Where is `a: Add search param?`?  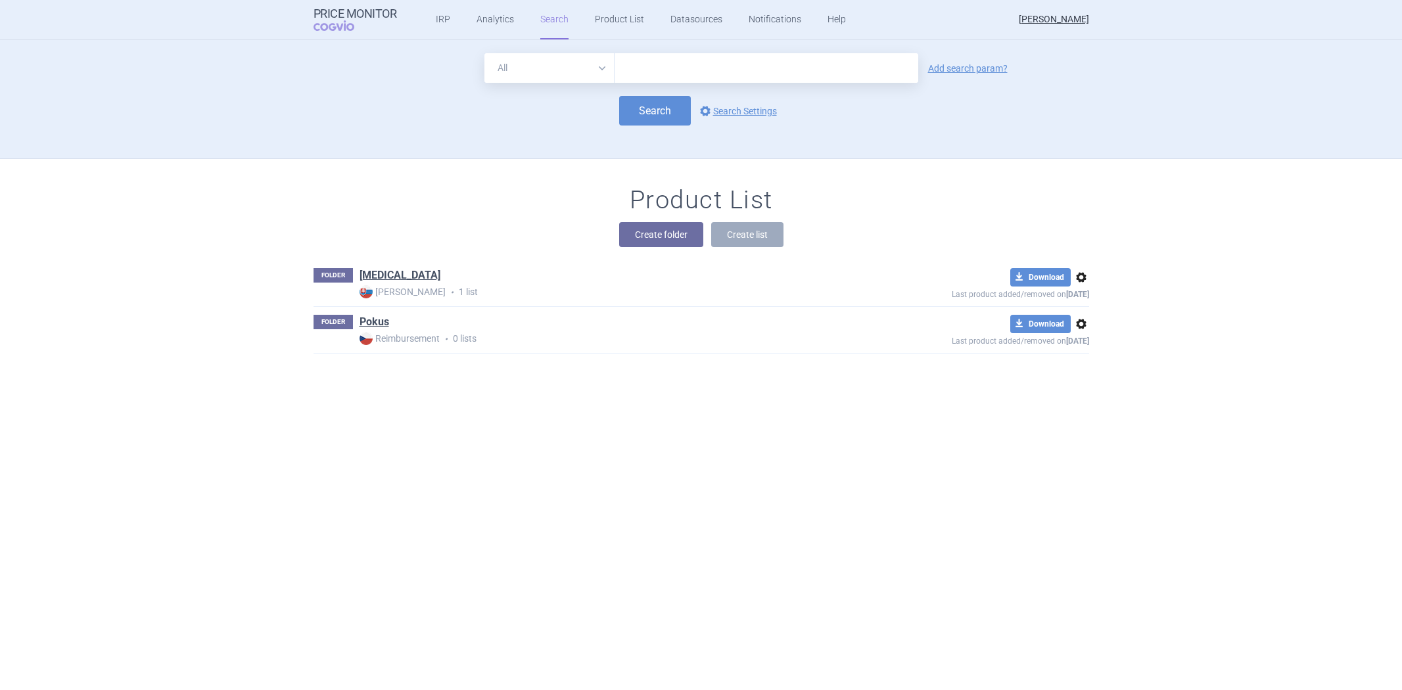 a: Add search param? is located at coordinates (967, 68).